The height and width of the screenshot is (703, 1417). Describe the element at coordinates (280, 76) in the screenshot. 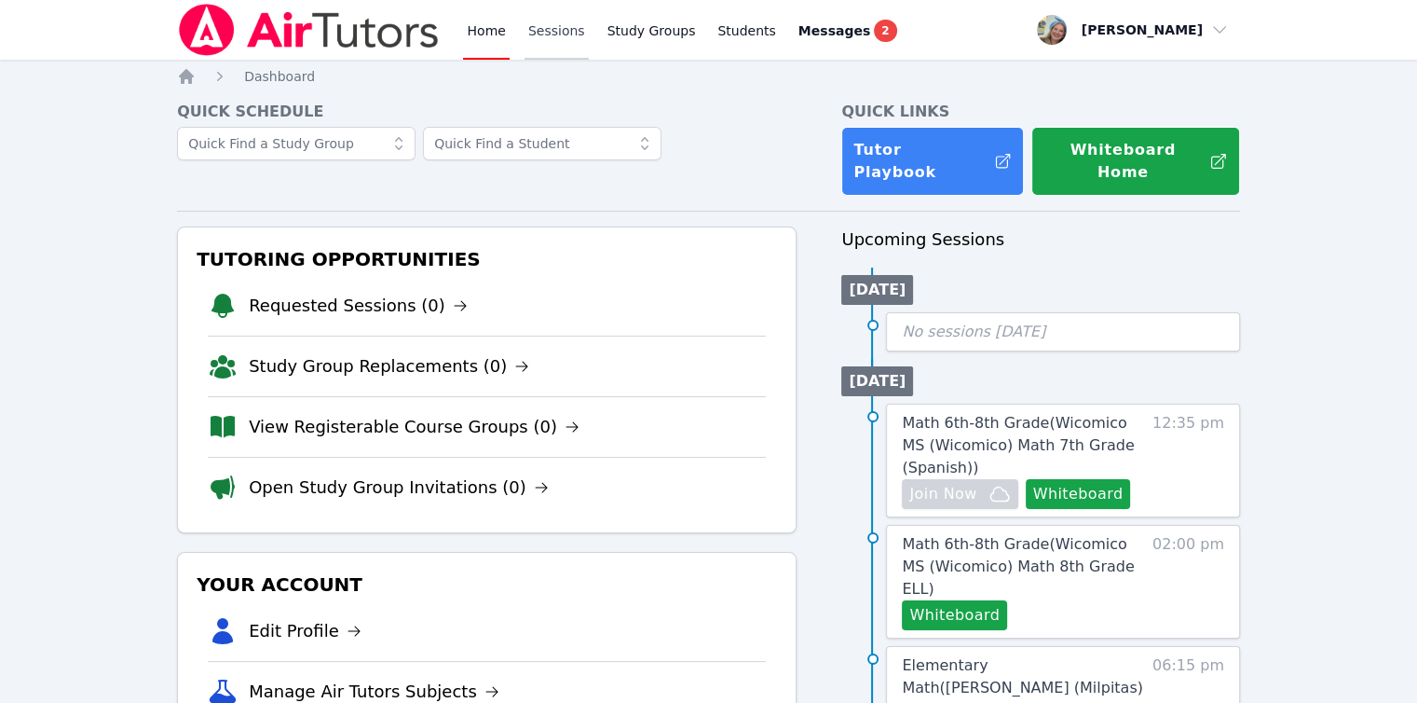

I see `span: Dashboard` at that location.